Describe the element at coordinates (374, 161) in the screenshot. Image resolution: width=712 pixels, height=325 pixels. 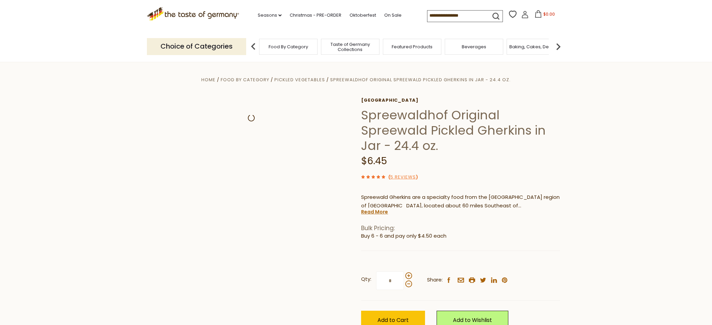
I see `span: $6.45` at that location.